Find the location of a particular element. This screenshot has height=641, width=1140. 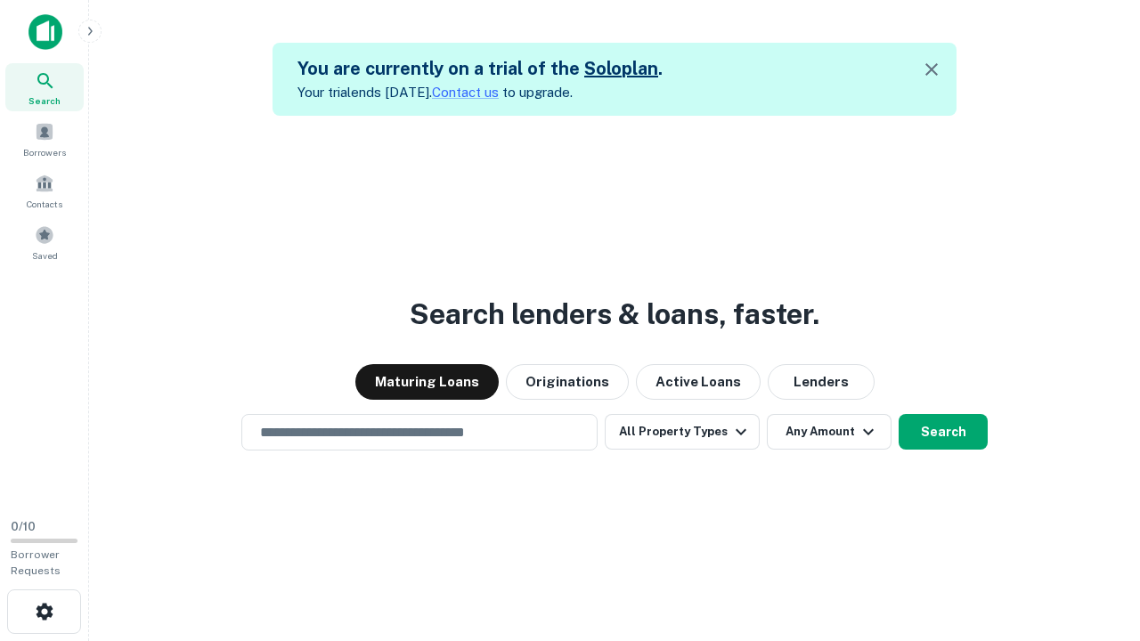

a: Saved is located at coordinates (45, 242).